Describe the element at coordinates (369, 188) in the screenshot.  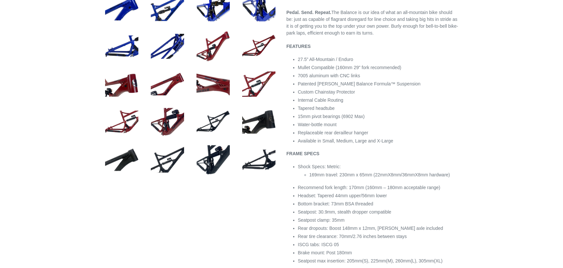
I see `span: Recommend fork length: 170mm (160mm – 180mm acceptable range)` at that location.